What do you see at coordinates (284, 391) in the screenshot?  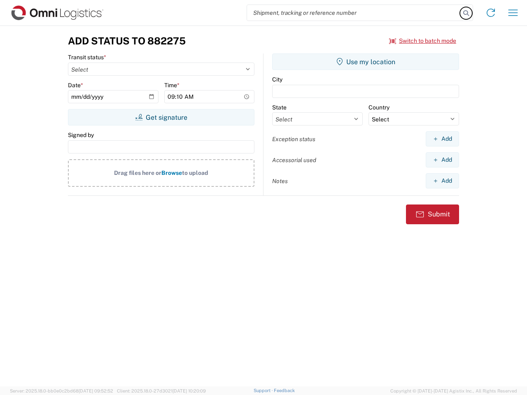 I see `a: Feedback` at bounding box center [284, 391].